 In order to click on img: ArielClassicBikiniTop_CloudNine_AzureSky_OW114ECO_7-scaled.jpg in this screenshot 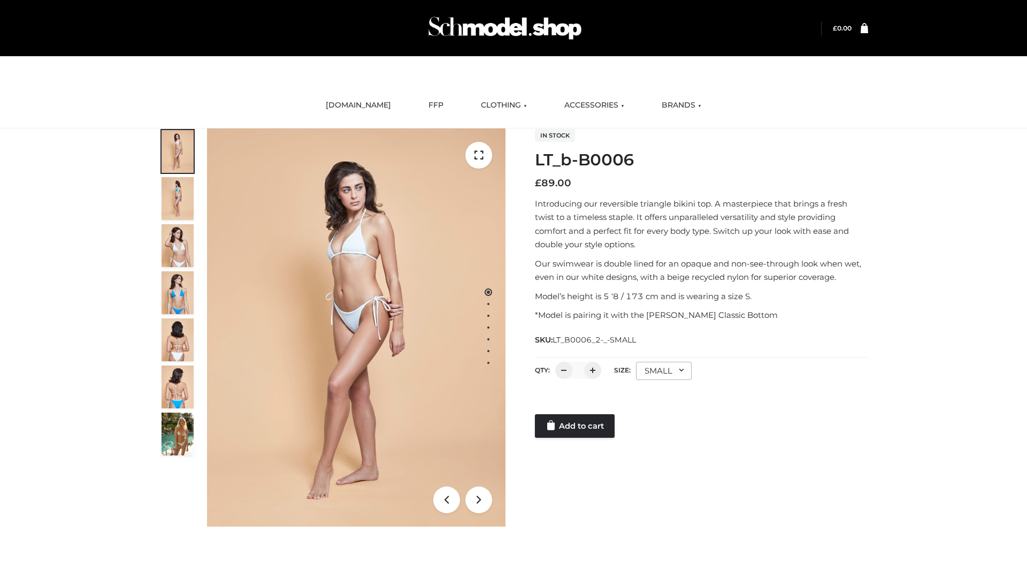, I will do `click(178, 340)`.